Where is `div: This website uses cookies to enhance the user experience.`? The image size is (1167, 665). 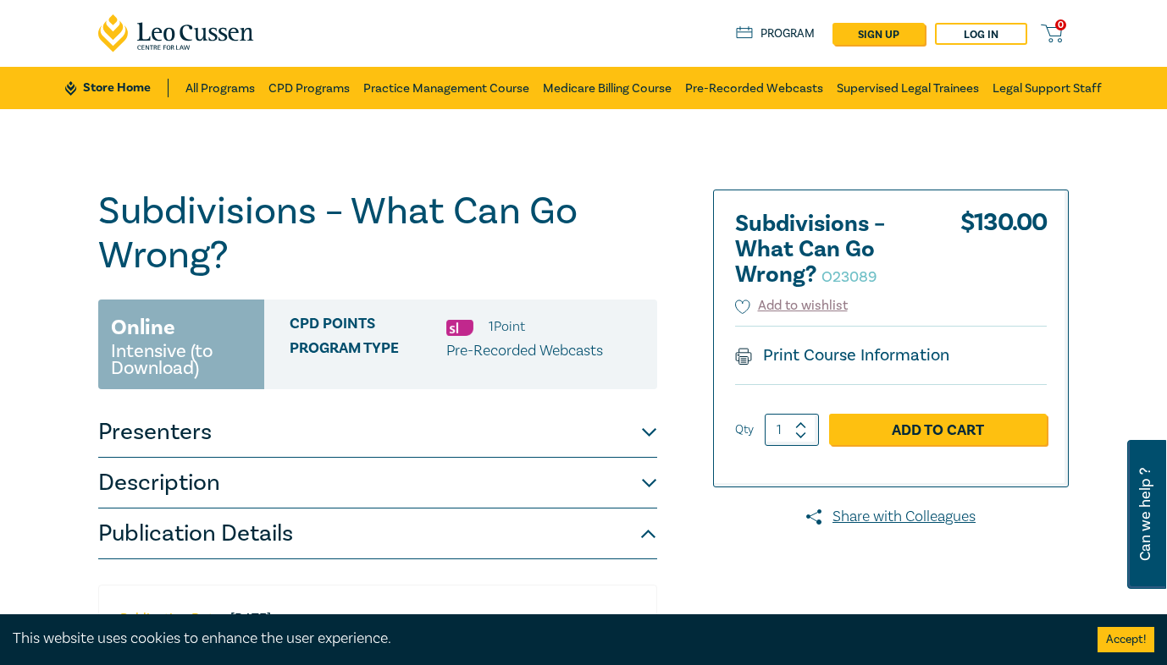 div: This website uses cookies to enhance the user experience. is located at coordinates (542, 639).